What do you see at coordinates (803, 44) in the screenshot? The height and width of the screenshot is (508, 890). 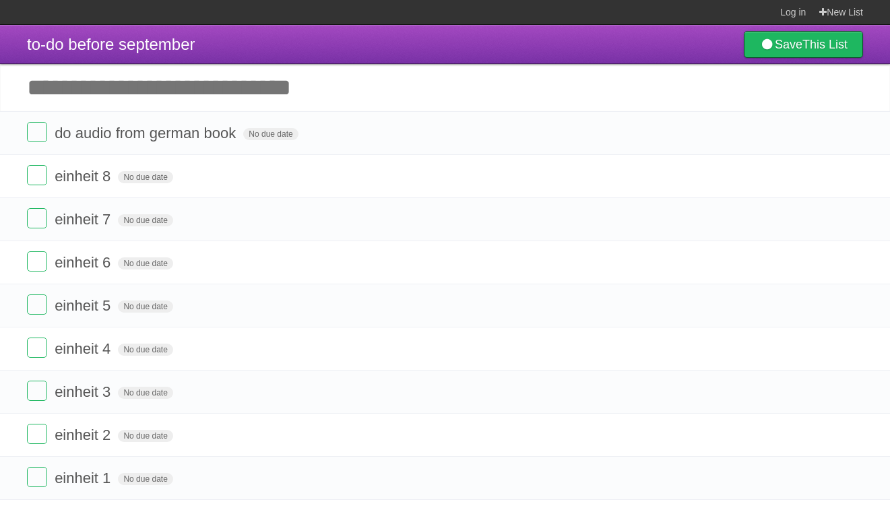 I see `a: SaveThis List` at bounding box center [803, 44].